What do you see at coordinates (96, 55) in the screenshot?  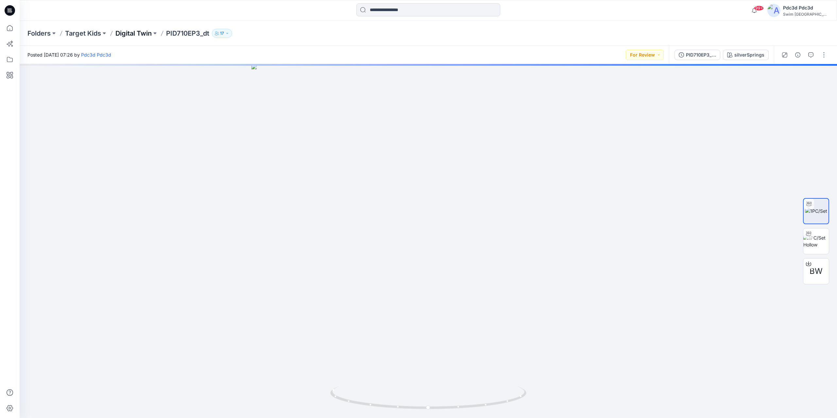 I see `a: Pdc3d Pdc3d` at bounding box center [96, 55].